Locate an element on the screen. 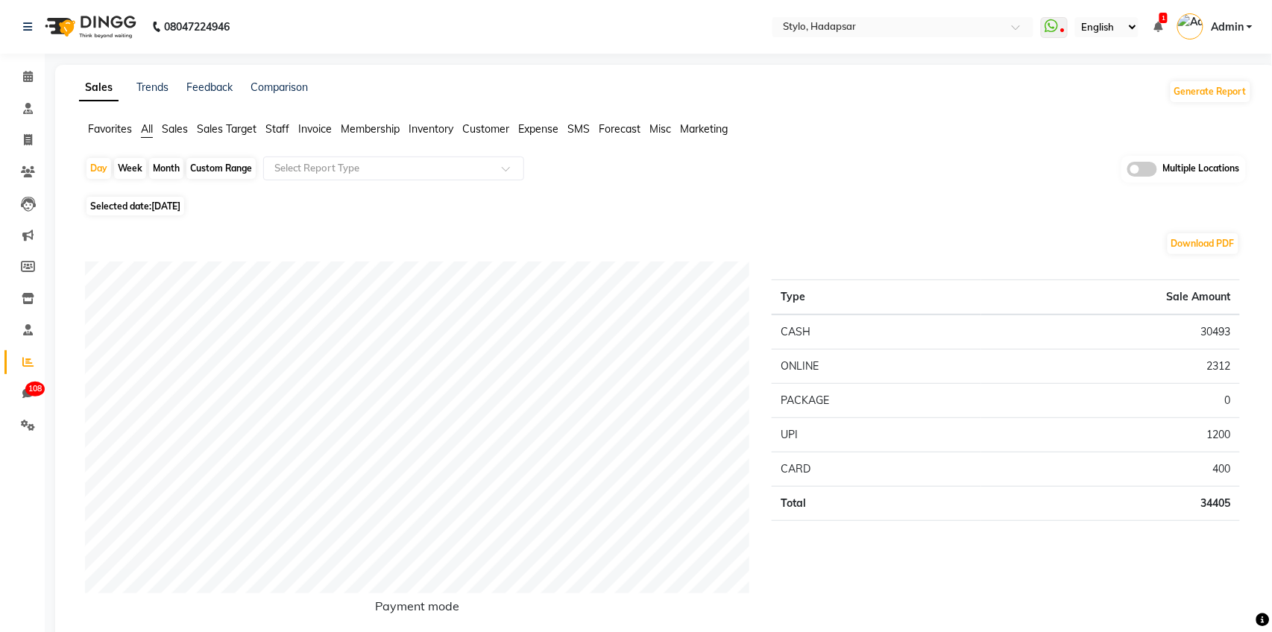 The width and height of the screenshot is (1272, 632). span: Invoice is located at coordinates (315, 129).